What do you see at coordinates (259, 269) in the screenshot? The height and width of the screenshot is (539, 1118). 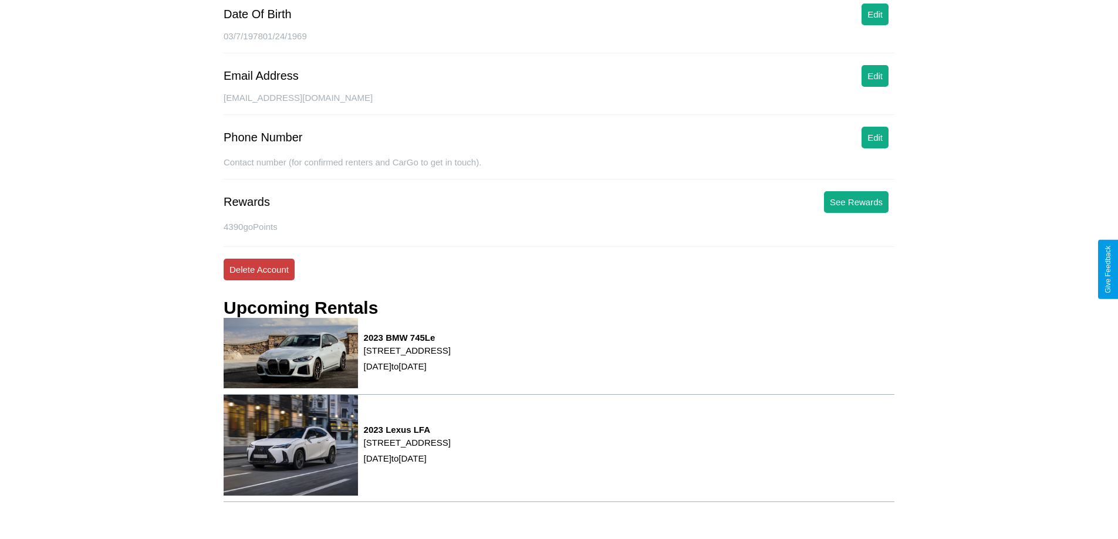 I see `button: Delete Account` at bounding box center [259, 269].